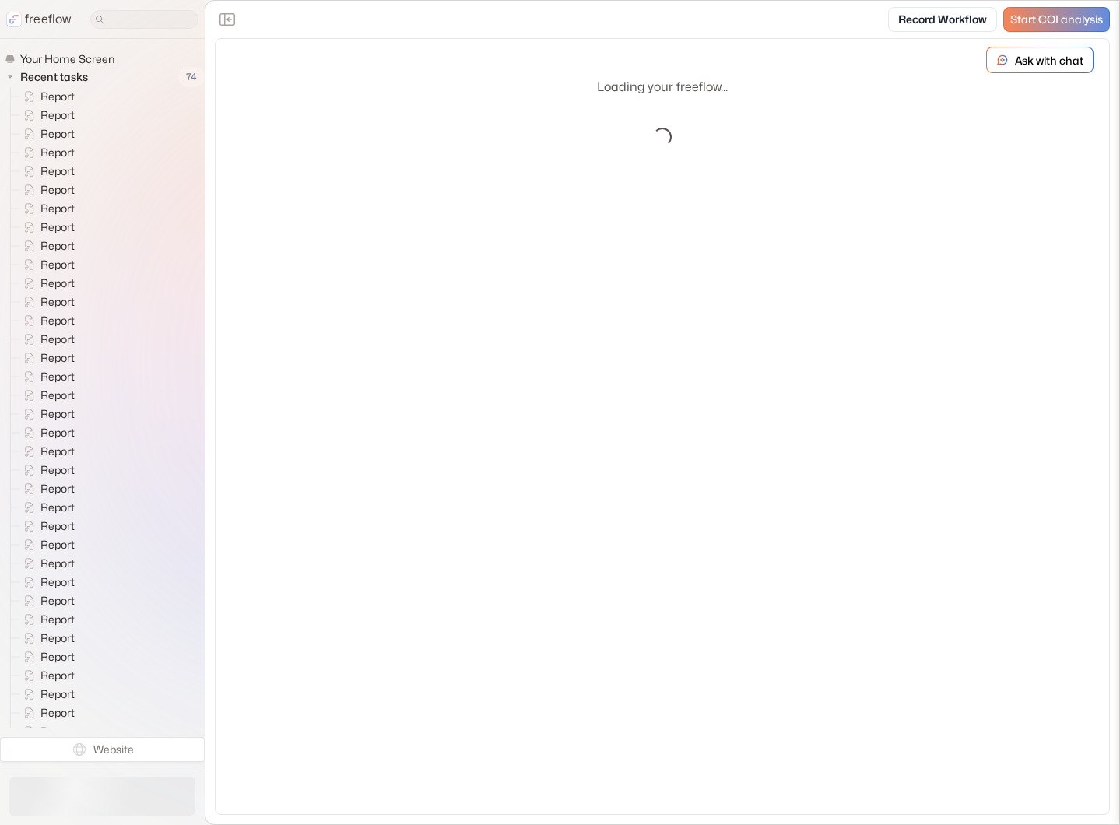 This screenshot has height=825, width=1120. What do you see at coordinates (39, 19) in the screenshot?
I see `a: freeflow` at bounding box center [39, 19].